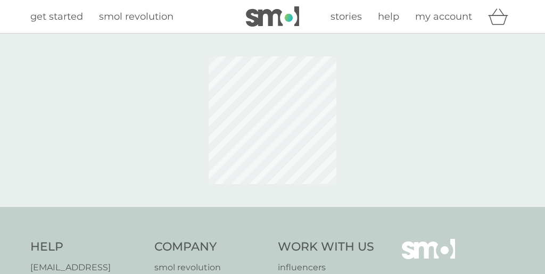 This screenshot has width=545, height=274. I want to click on h4: Help, so click(87, 247).